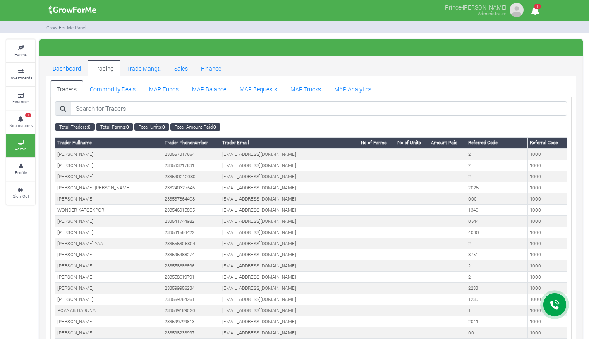 This screenshot has width=589, height=339. I want to click on i: Notifications, so click(534, 11).